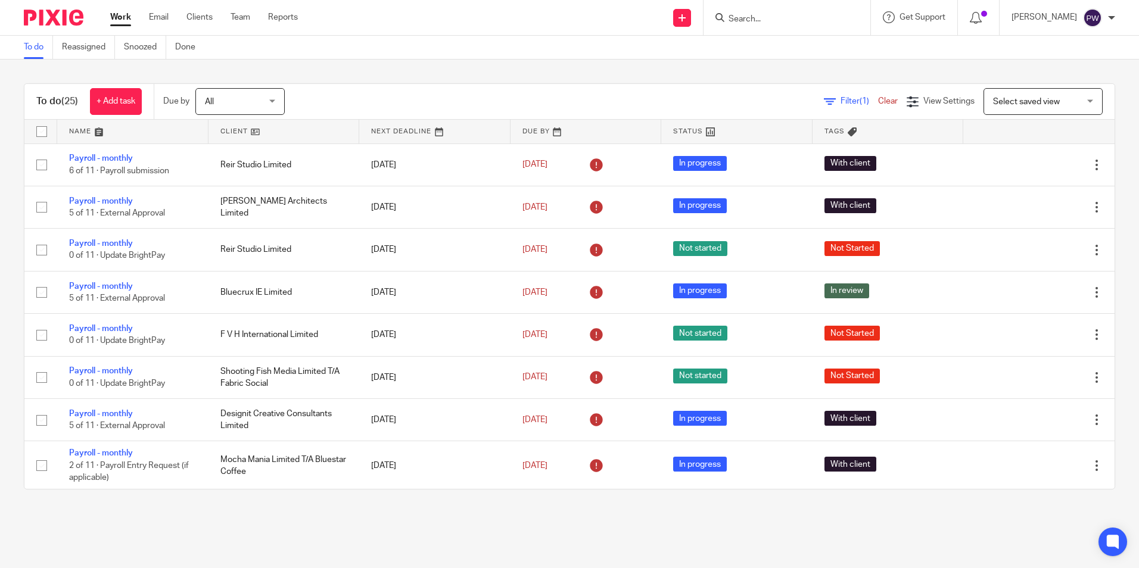  I want to click on a: To do, so click(38, 47).